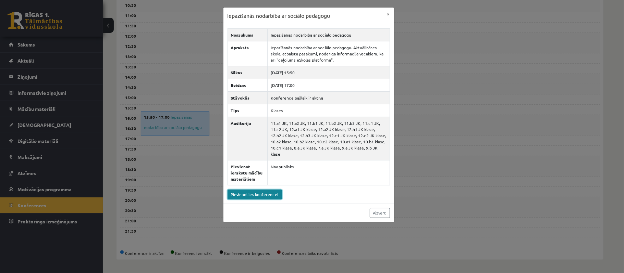 Image resolution: width=624 pixels, height=273 pixels. Describe the element at coordinates (247, 138) in the screenshot. I see `th: Auditorija` at that location.